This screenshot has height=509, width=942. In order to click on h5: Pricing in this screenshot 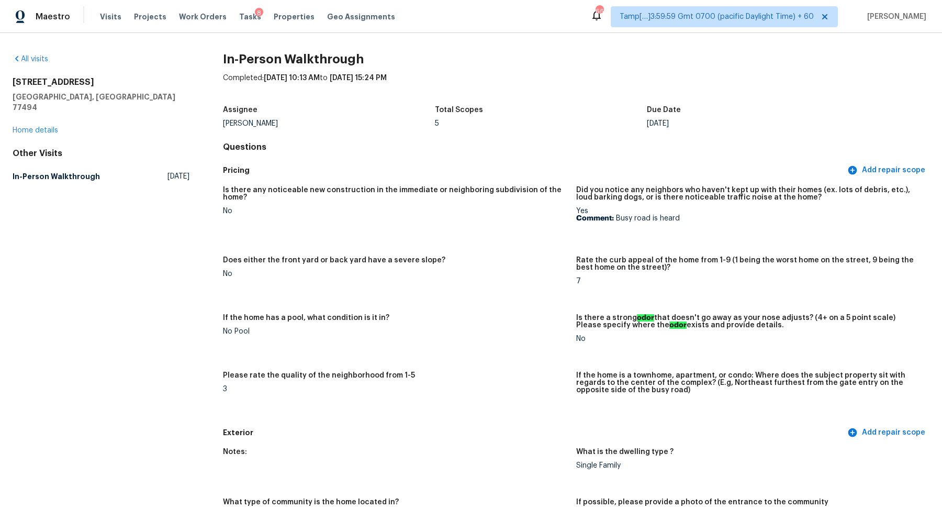, I will do `click(534, 170)`.